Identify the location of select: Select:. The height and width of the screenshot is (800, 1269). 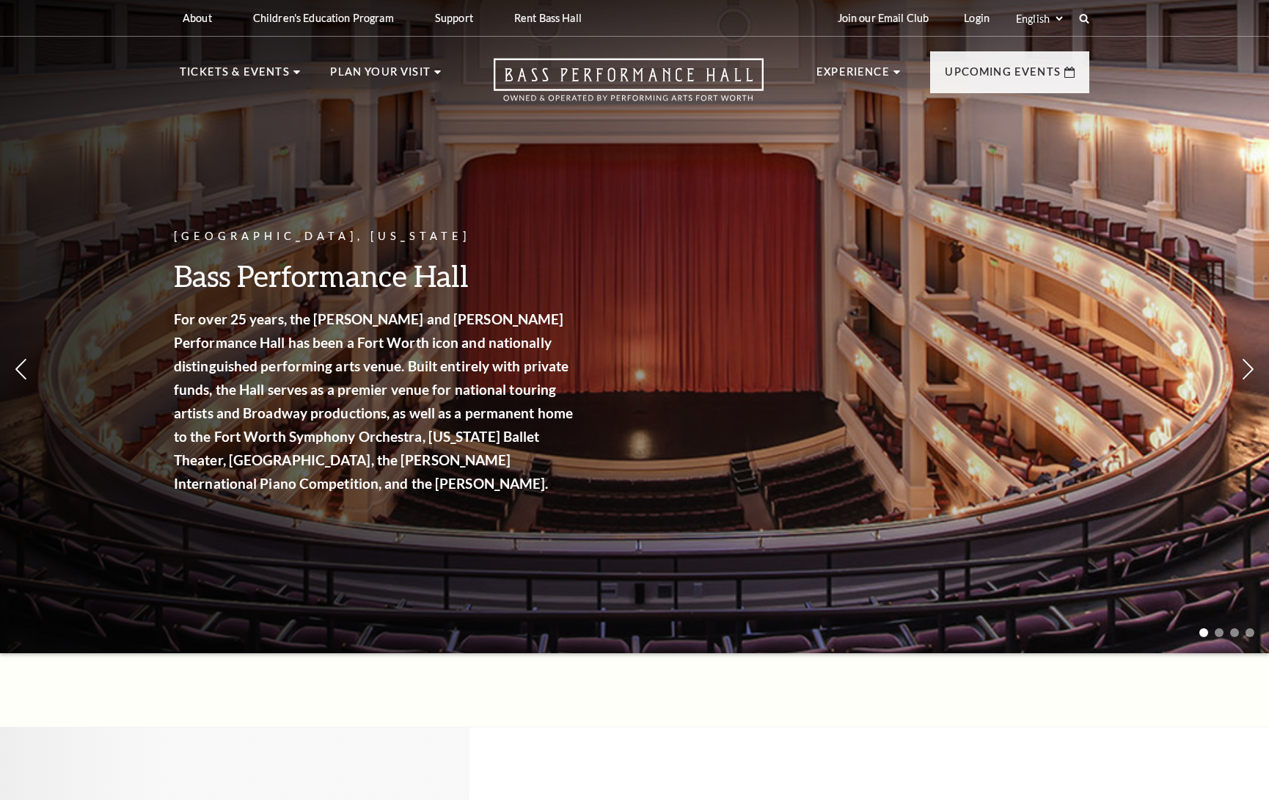
(1039, 18).